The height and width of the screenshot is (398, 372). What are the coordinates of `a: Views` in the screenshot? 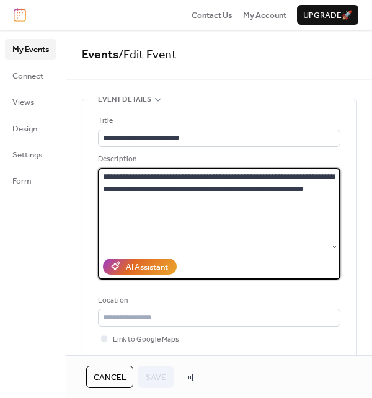 It's located at (30, 102).